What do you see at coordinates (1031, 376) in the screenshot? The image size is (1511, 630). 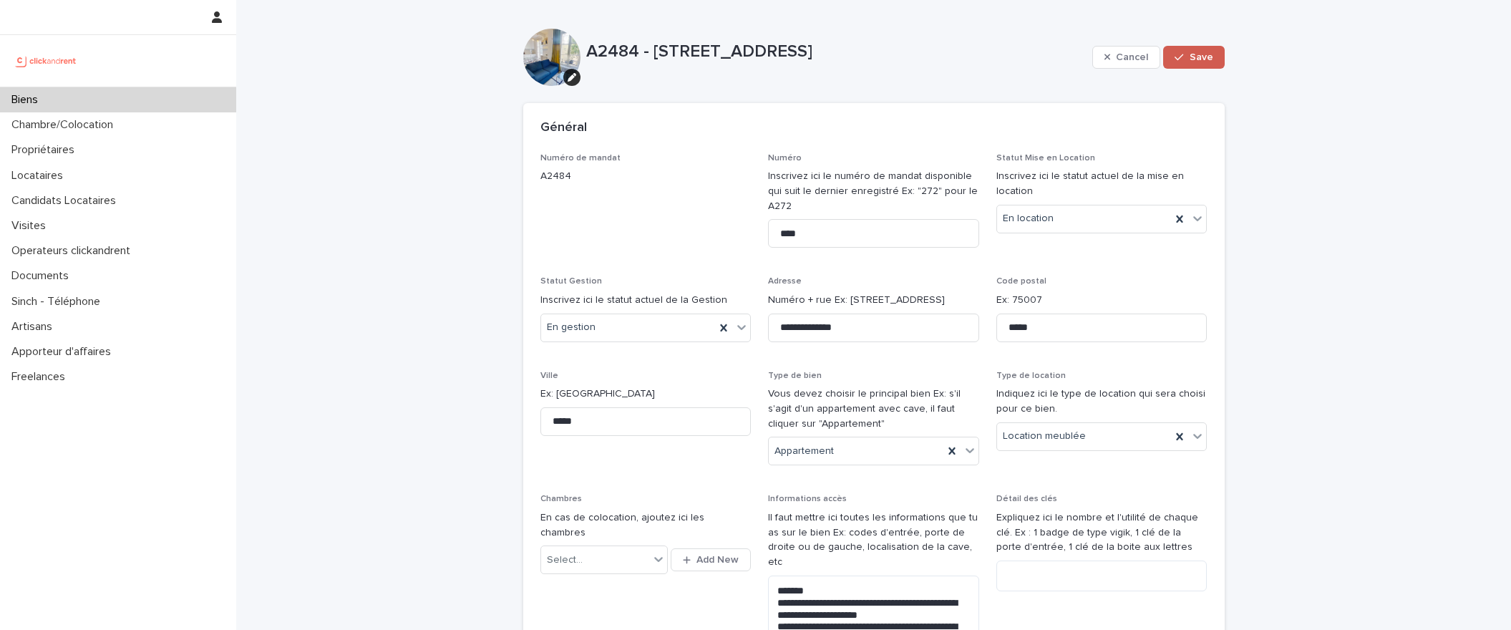 I see `span: Type de location` at bounding box center [1031, 376].